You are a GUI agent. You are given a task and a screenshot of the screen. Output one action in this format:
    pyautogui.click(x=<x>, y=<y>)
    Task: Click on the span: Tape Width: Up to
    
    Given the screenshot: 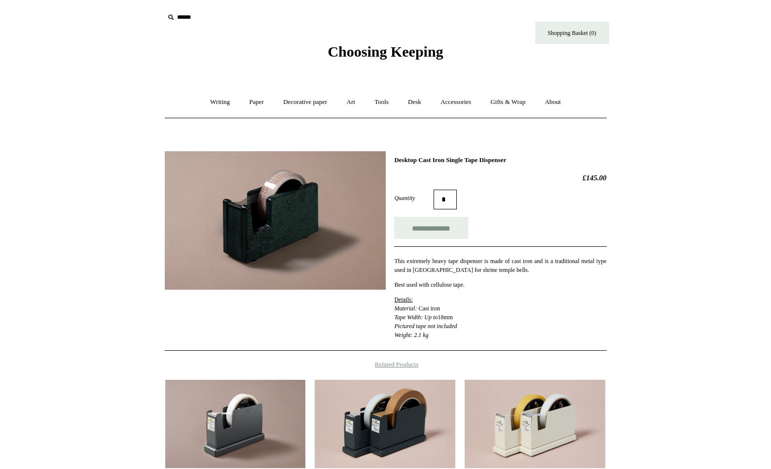 What is the action you would take?
    pyautogui.click(x=416, y=318)
    